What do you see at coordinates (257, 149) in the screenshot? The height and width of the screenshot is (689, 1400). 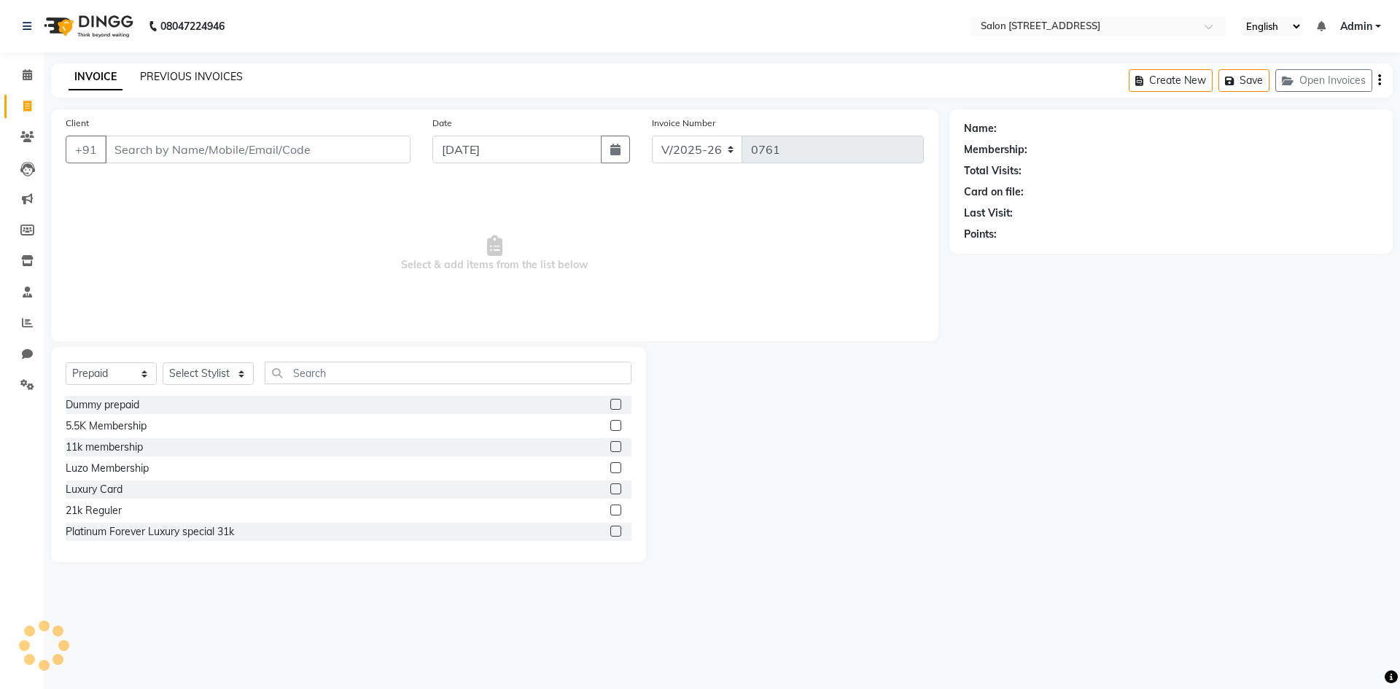 I see `input: Search by Name/Mobile/Email/Code` at bounding box center [257, 149].